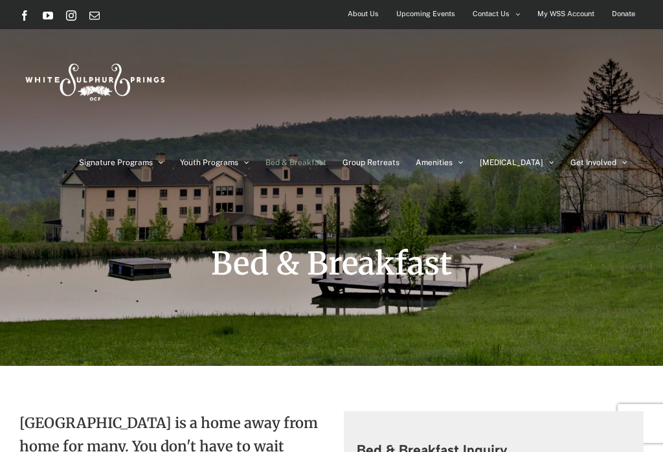 The image size is (663, 452). What do you see at coordinates (599, 162) in the screenshot?
I see `a: Get Involved` at bounding box center [599, 162].